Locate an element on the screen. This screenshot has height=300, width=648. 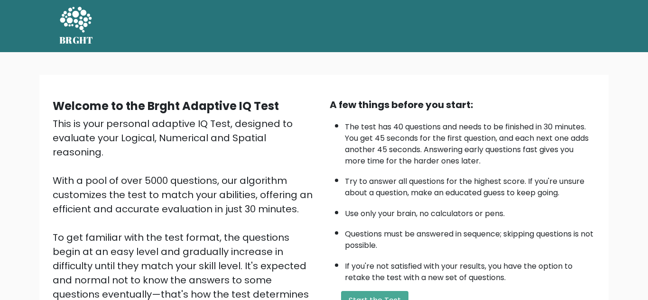
li: Questions must be answered in sequence; skipping questions is not possible. is located at coordinates (470, 238).